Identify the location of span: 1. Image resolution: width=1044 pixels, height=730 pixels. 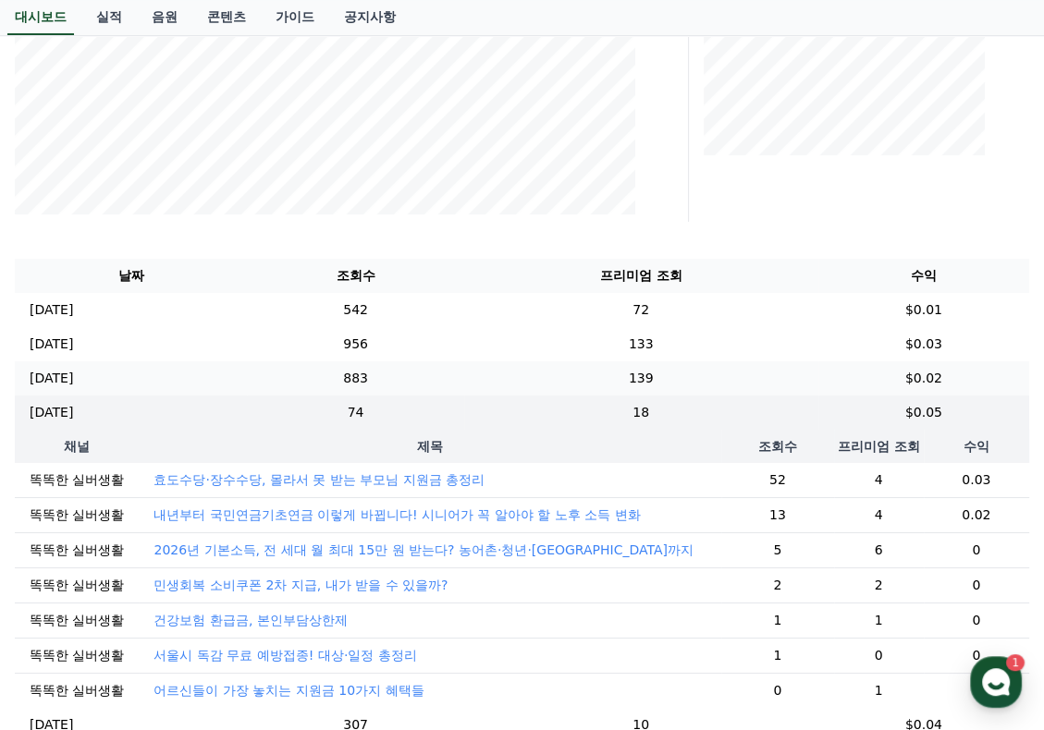
(190, 583).